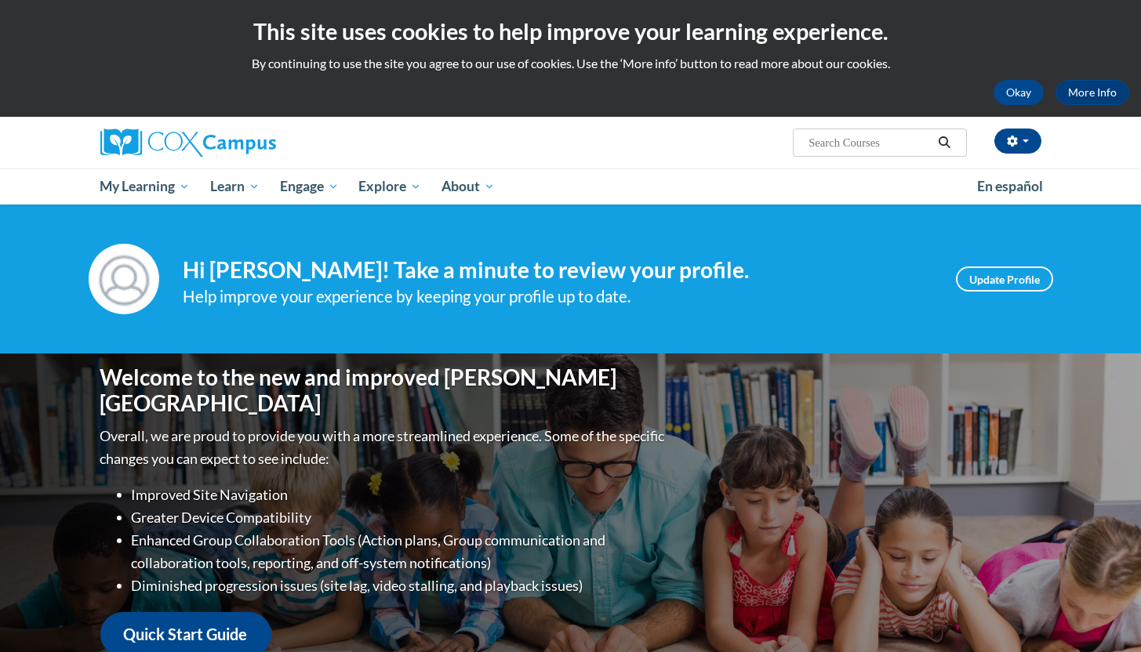 The height and width of the screenshot is (652, 1141). What do you see at coordinates (400, 495) in the screenshot?
I see `li: Improved Site Navigation` at bounding box center [400, 495].